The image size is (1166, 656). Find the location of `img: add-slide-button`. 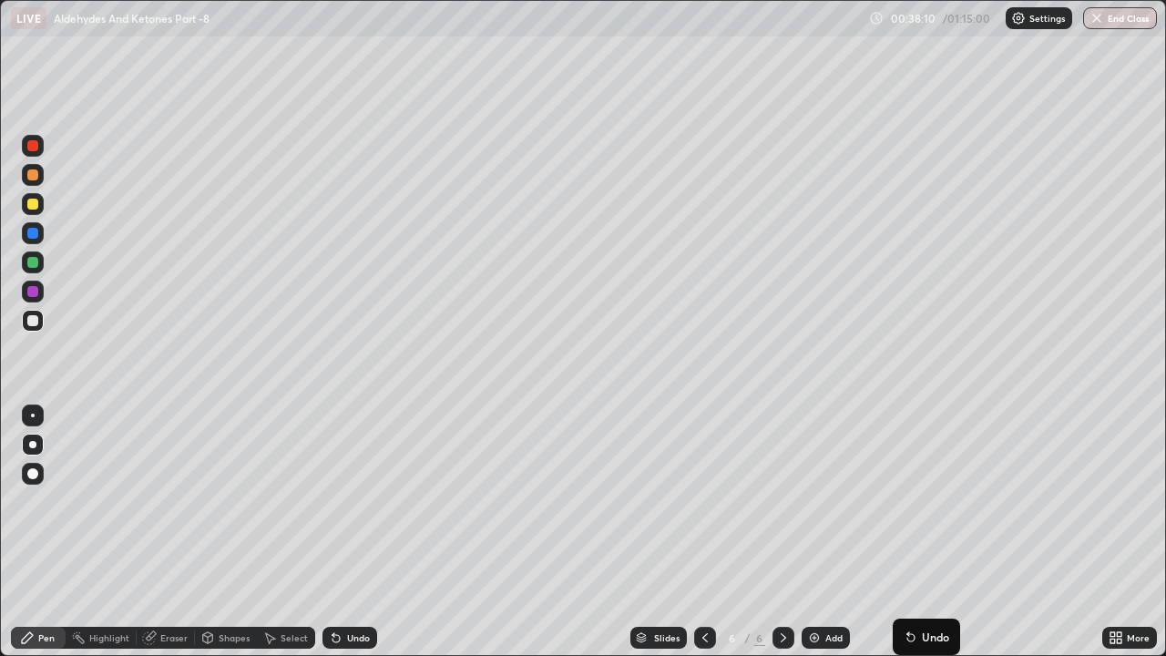

img: add-slide-button is located at coordinates (814, 638).